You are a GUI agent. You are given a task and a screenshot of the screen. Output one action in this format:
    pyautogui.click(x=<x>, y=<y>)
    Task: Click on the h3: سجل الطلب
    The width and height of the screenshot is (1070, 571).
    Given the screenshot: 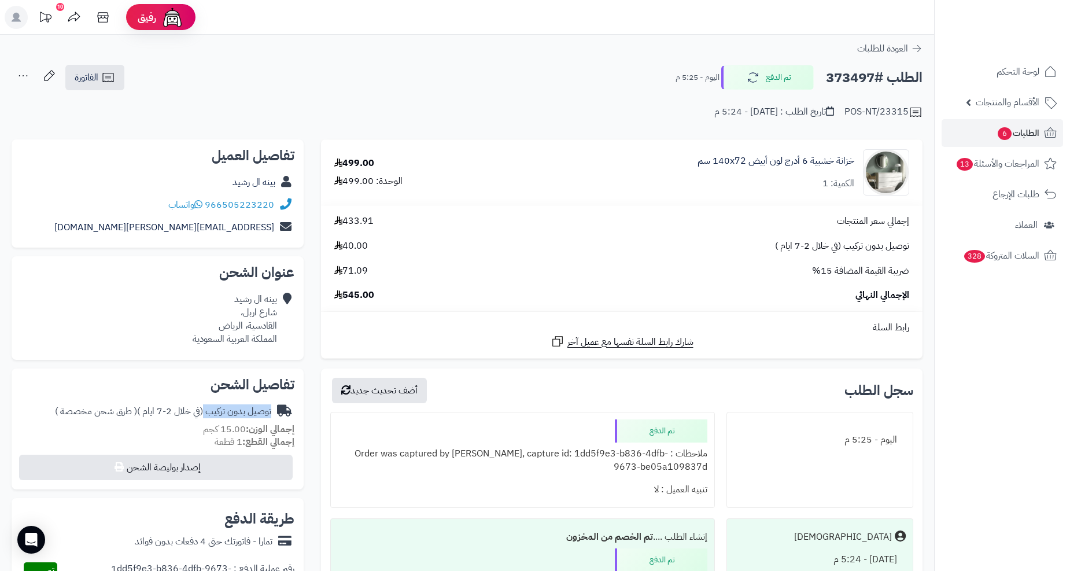 What is the action you would take?
    pyautogui.click(x=878, y=390)
    